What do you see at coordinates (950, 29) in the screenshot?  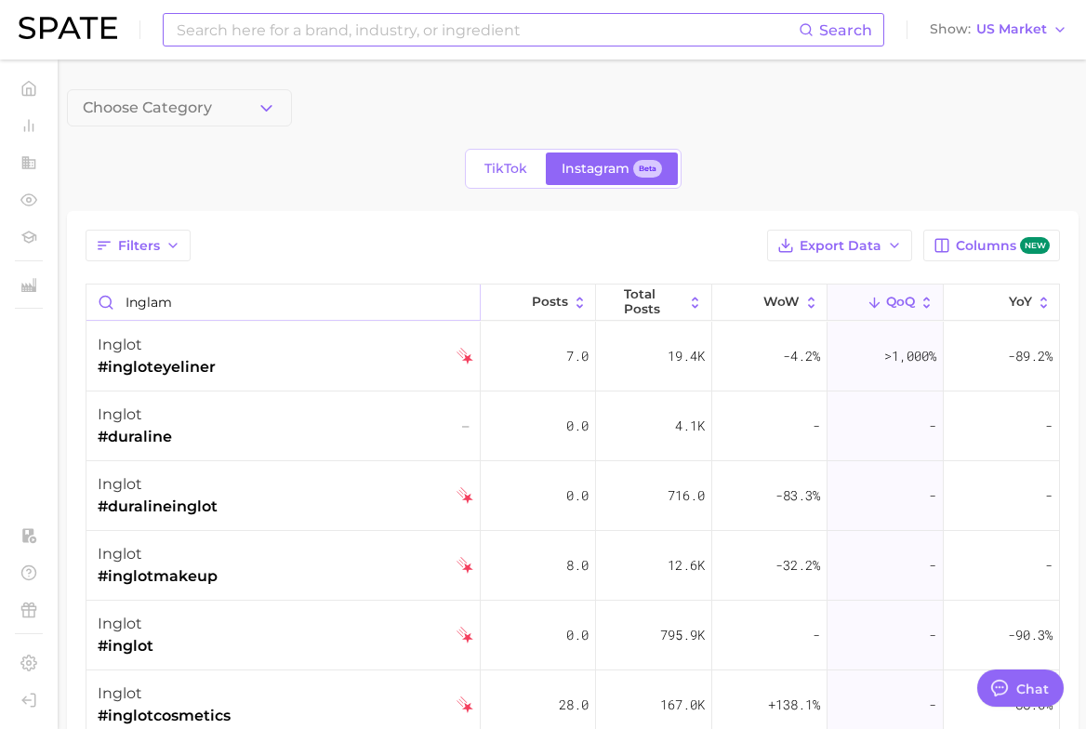 I see `span: Show` at bounding box center [950, 29].